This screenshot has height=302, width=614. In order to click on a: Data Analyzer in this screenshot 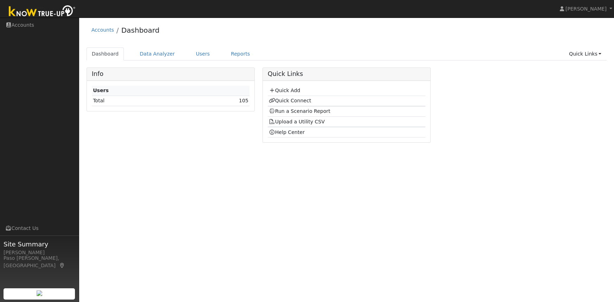, I will do `click(157, 54)`.